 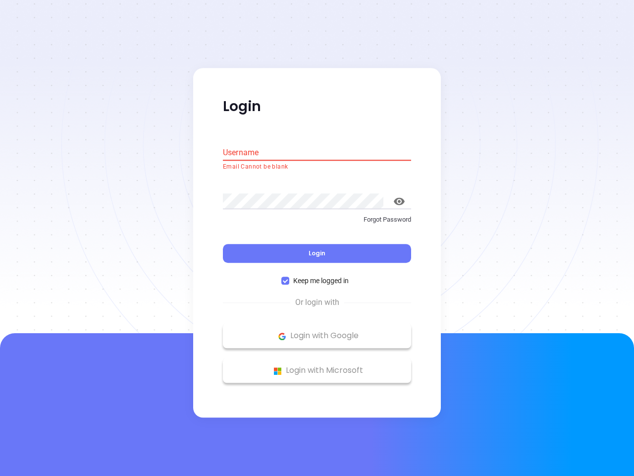 I want to click on button: Google Logo Login with Google, so click(x=317, y=336).